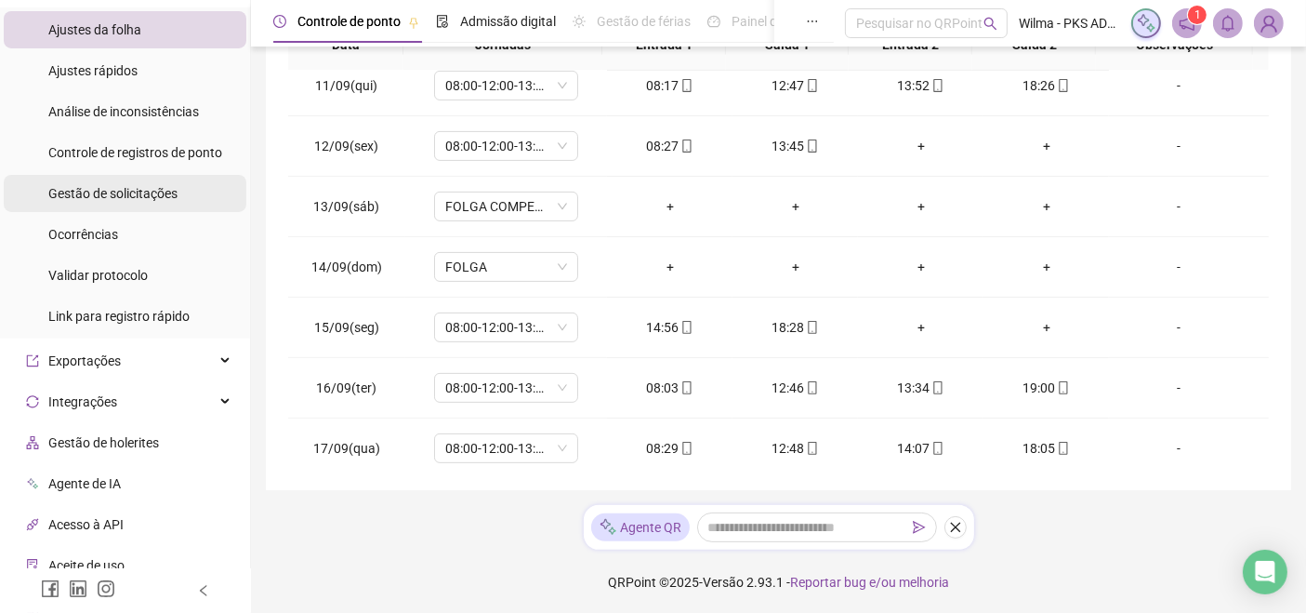  What do you see at coordinates (1269, 23) in the screenshot?
I see `img: 74760` at bounding box center [1269, 23].